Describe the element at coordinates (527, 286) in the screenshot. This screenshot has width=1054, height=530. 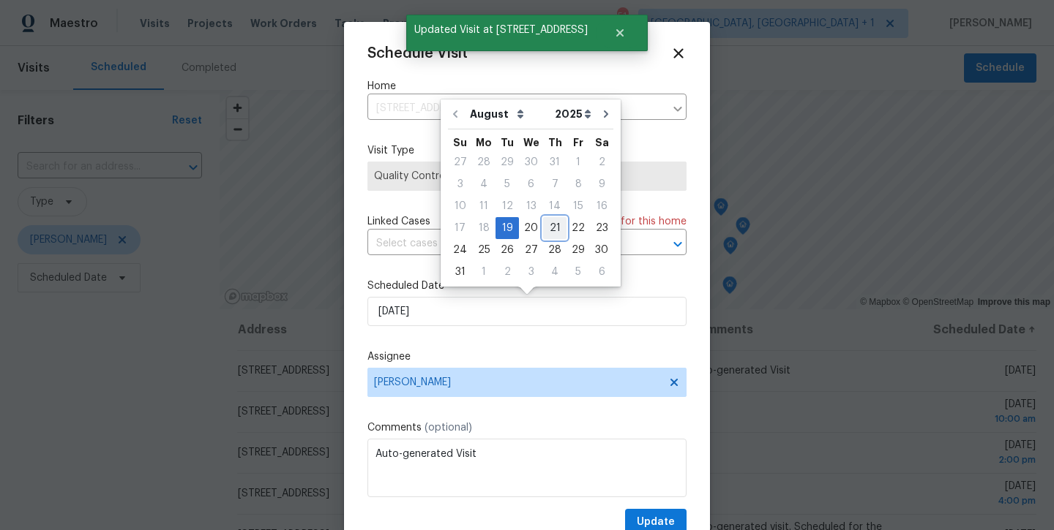
I see `label: Scheduled Date` at that location.